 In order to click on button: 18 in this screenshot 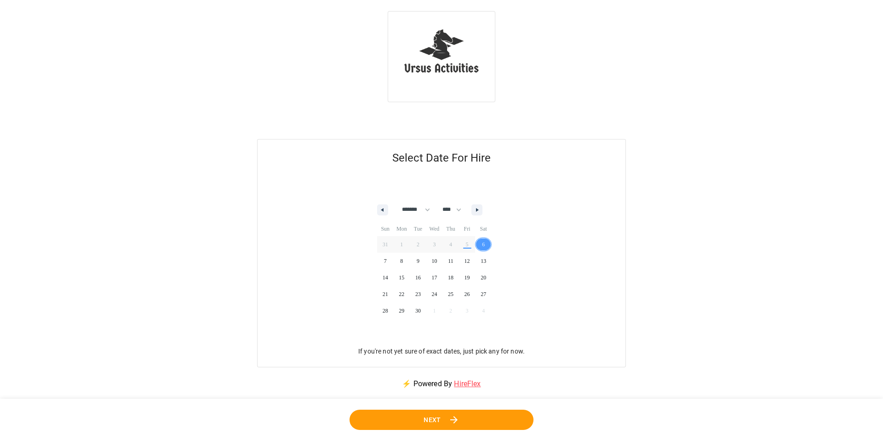, I will do `click(451, 277)`.